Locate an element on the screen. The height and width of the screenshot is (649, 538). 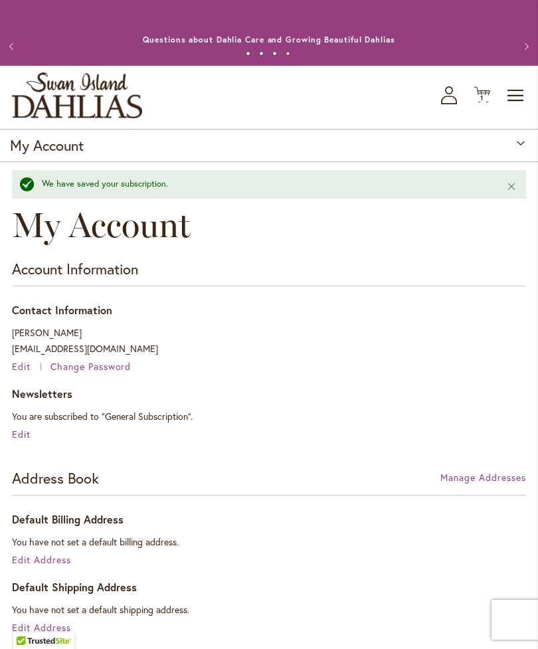
a: Manage Addresses is located at coordinates (483, 478).